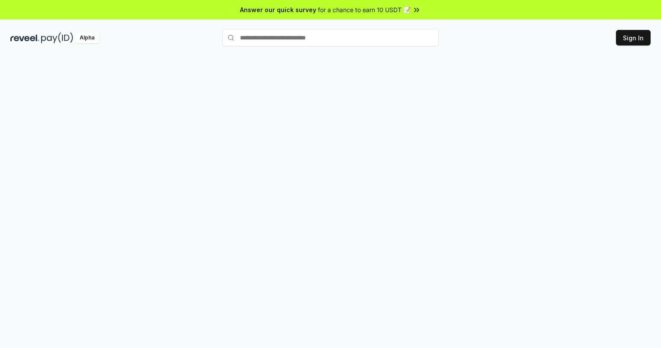  What do you see at coordinates (57, 38) in the screenshot?
I see `img: pay_id` at bounding box center [57, 38].